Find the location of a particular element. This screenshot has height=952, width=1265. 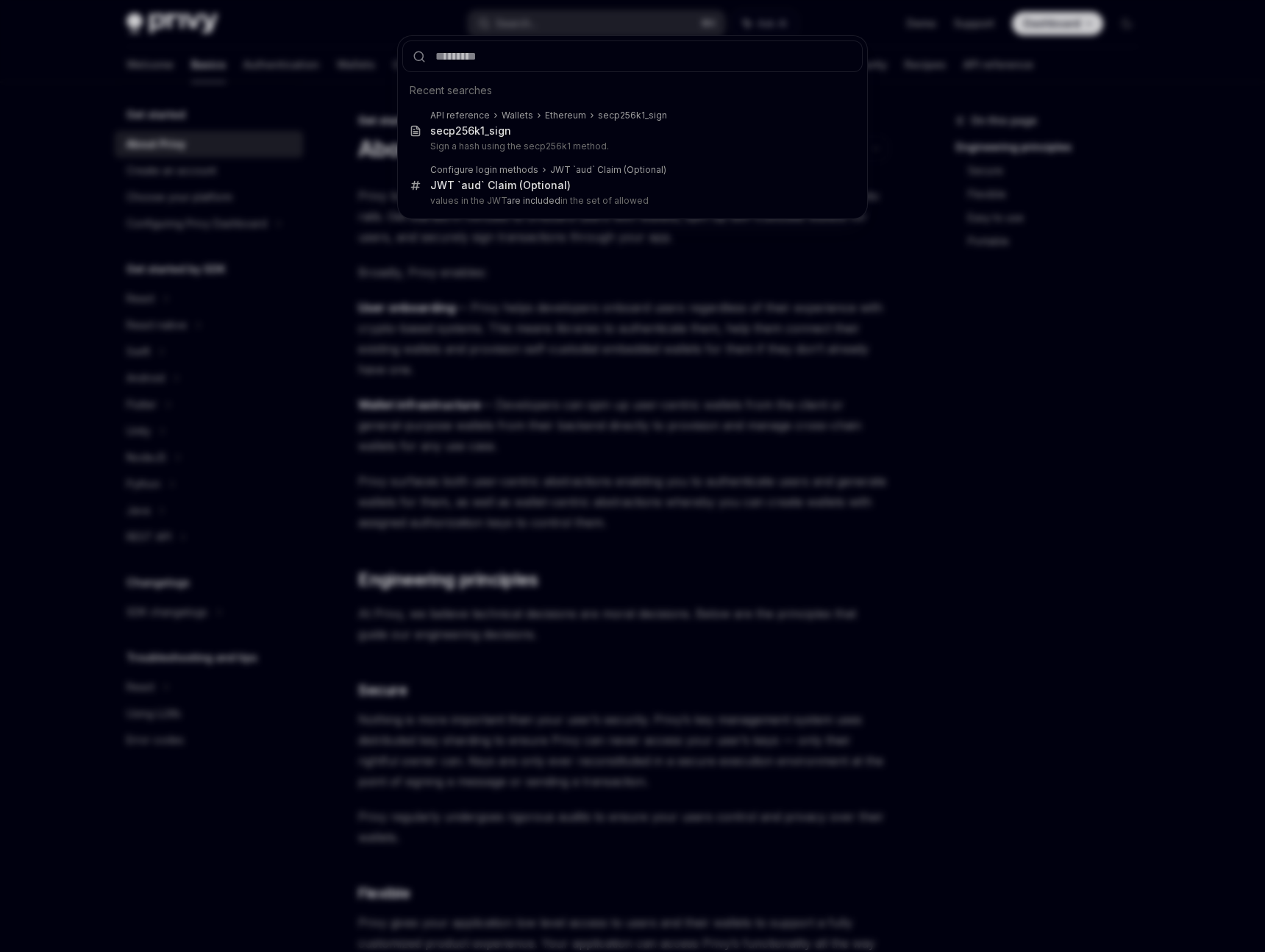

p: values in the JWT in the set of allowed is located at coordinates (631, 201).